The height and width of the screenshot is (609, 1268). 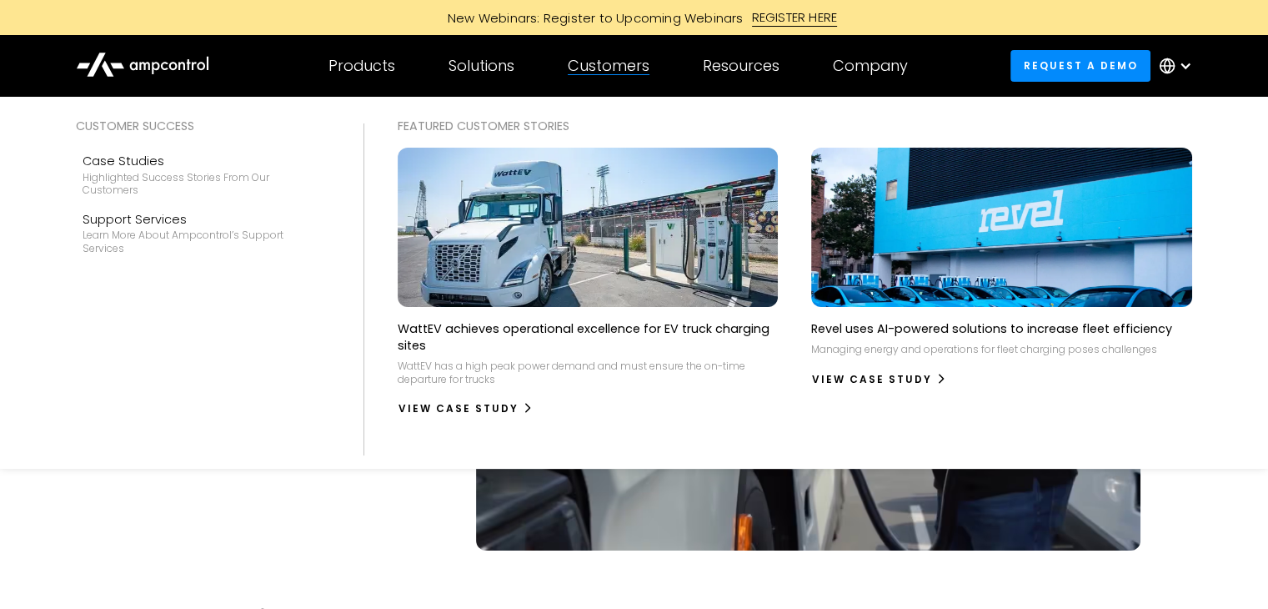 What do you see at coordinates (984, 349) in the screenshot?
I see `p: Managing energy and operations for fleet charging poses challenges` at bounding box center [984, 349].